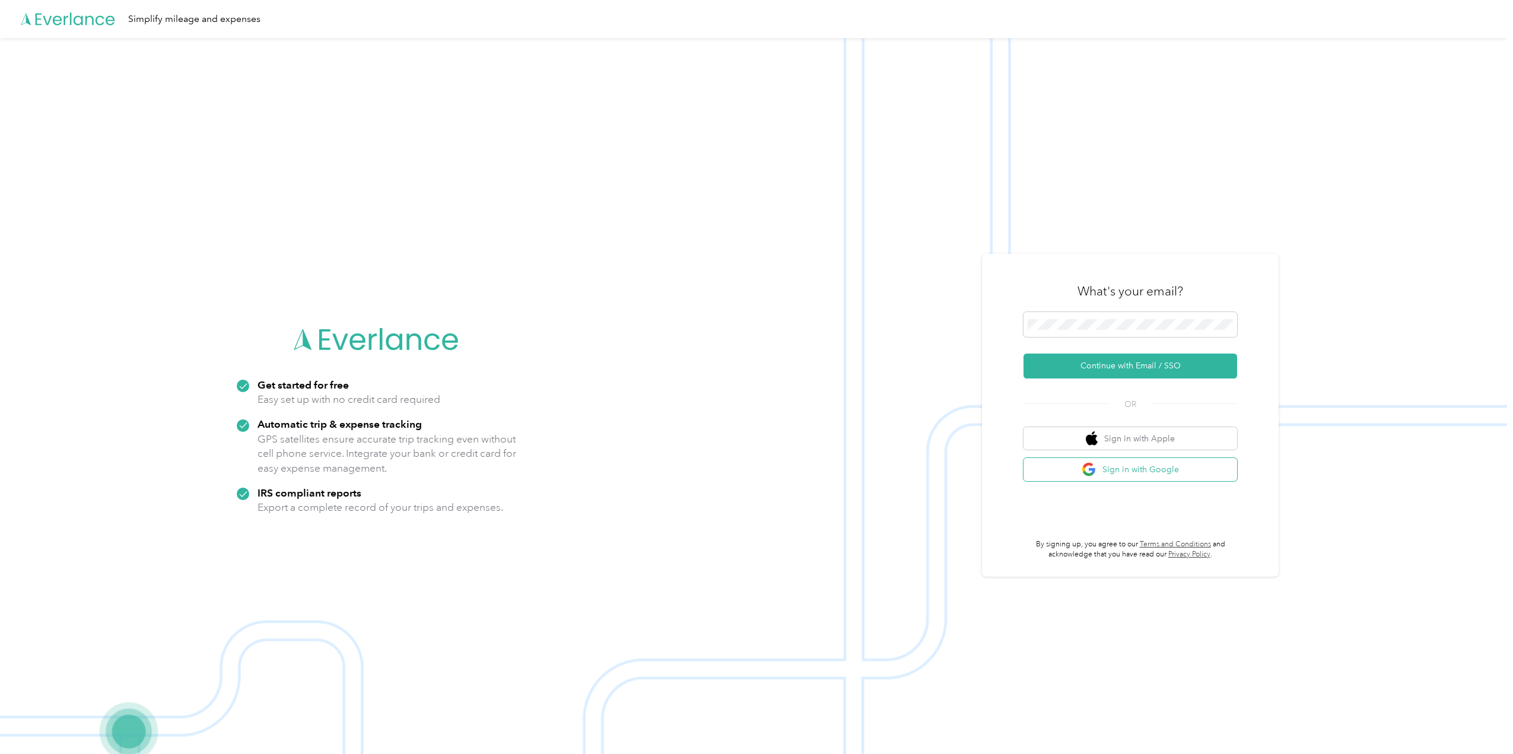 Image resolution: width=1513 pixels, height=754 pixels. Describe the element at coordinates (1131, 291) in the screenshot. I see `h3: What's your email?` at that location.